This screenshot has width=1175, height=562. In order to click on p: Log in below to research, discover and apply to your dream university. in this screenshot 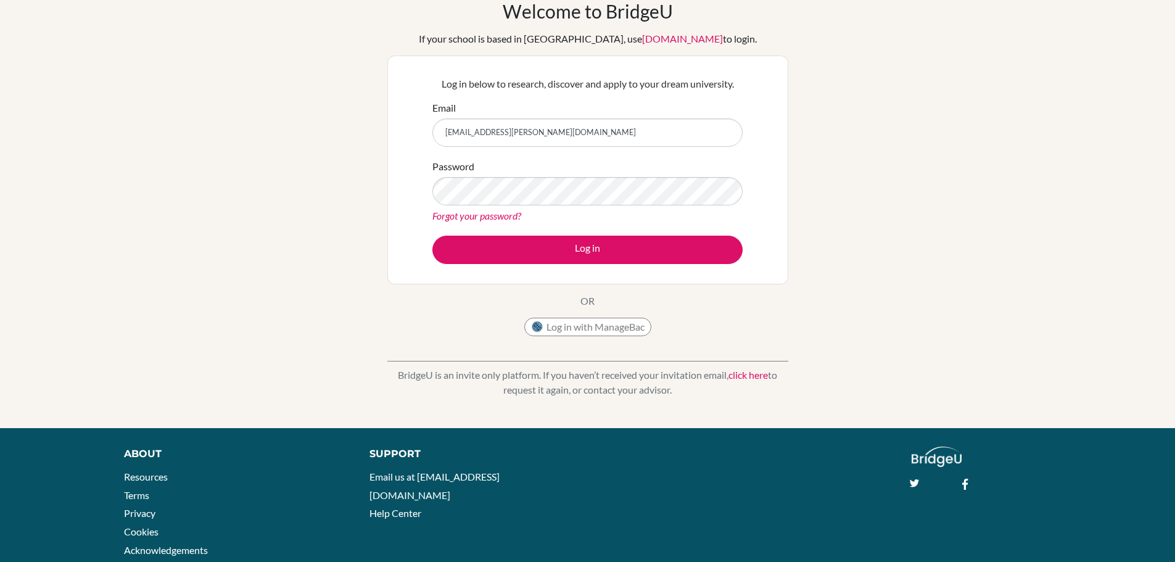, I will do `click(587, 84)`.